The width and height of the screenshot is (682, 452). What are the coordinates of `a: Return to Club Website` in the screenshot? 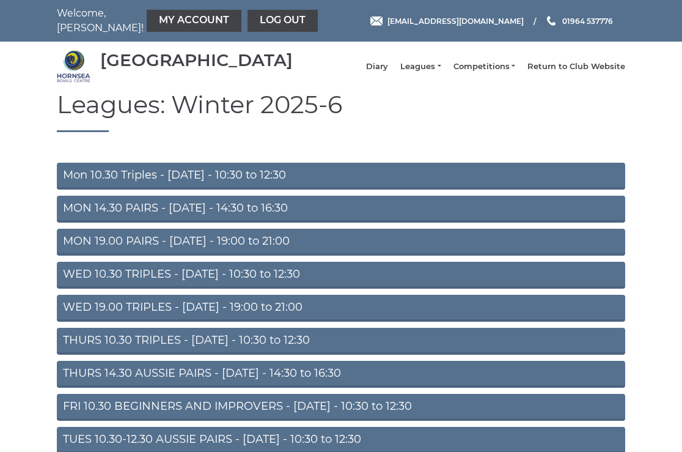 It's located at (576, 67).